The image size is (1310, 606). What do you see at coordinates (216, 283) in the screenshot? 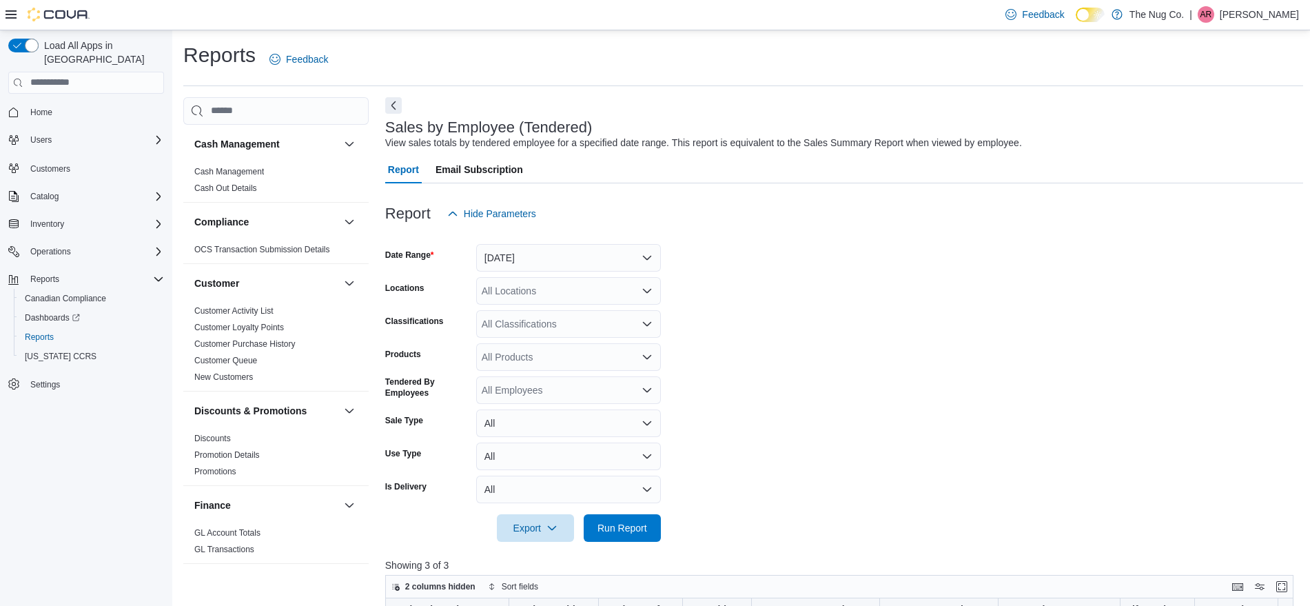
I see `h3: Customer` at bounding box center [216, 283].